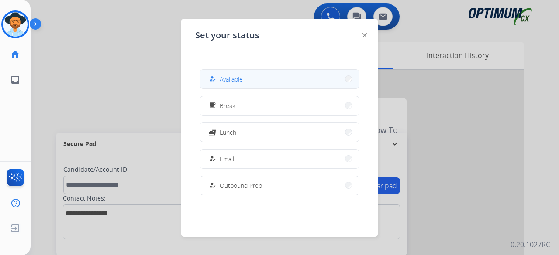 The image size is (559, 255). What do you see at coordinates (227, 106) in the screenshot?
I see `span: Break` at bounding box center [227, 106].